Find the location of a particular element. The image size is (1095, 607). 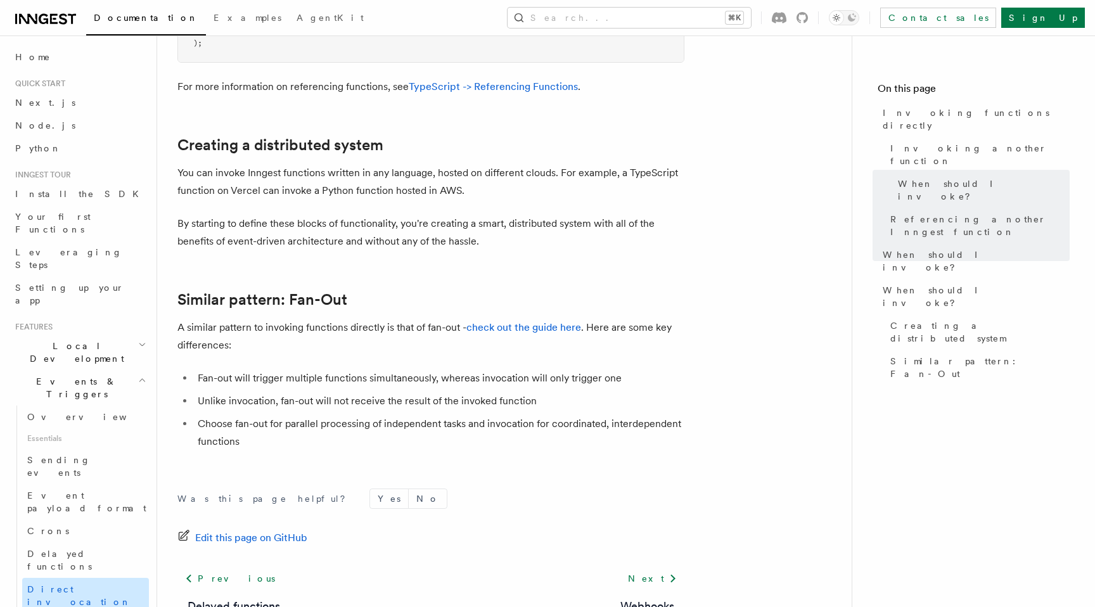

a: check out the guide here is located at coordinates (524, 327).